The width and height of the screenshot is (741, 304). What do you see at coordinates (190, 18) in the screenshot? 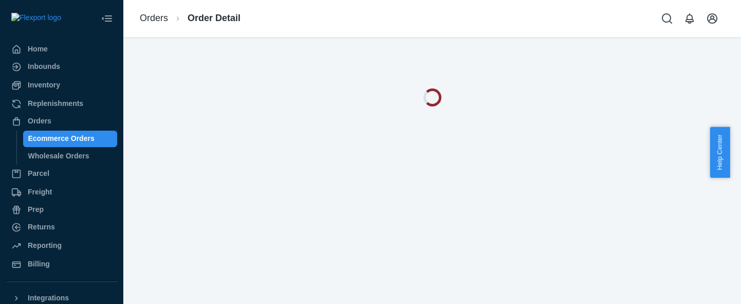
I see `ol: breadcrumbs` at bounding box center [190, 18].